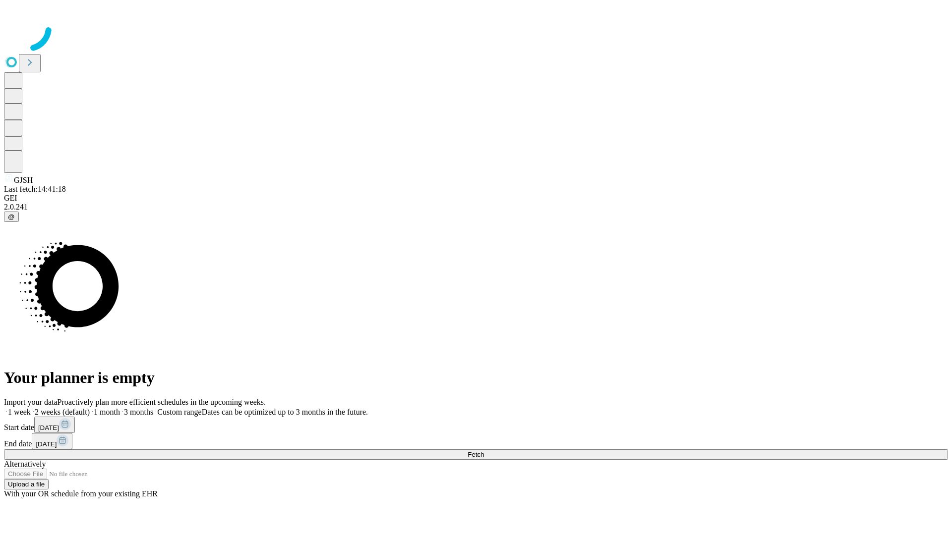  Describe the element at coordinates (19, 412) in the screenshot. I see `span: 1 week` at that location.